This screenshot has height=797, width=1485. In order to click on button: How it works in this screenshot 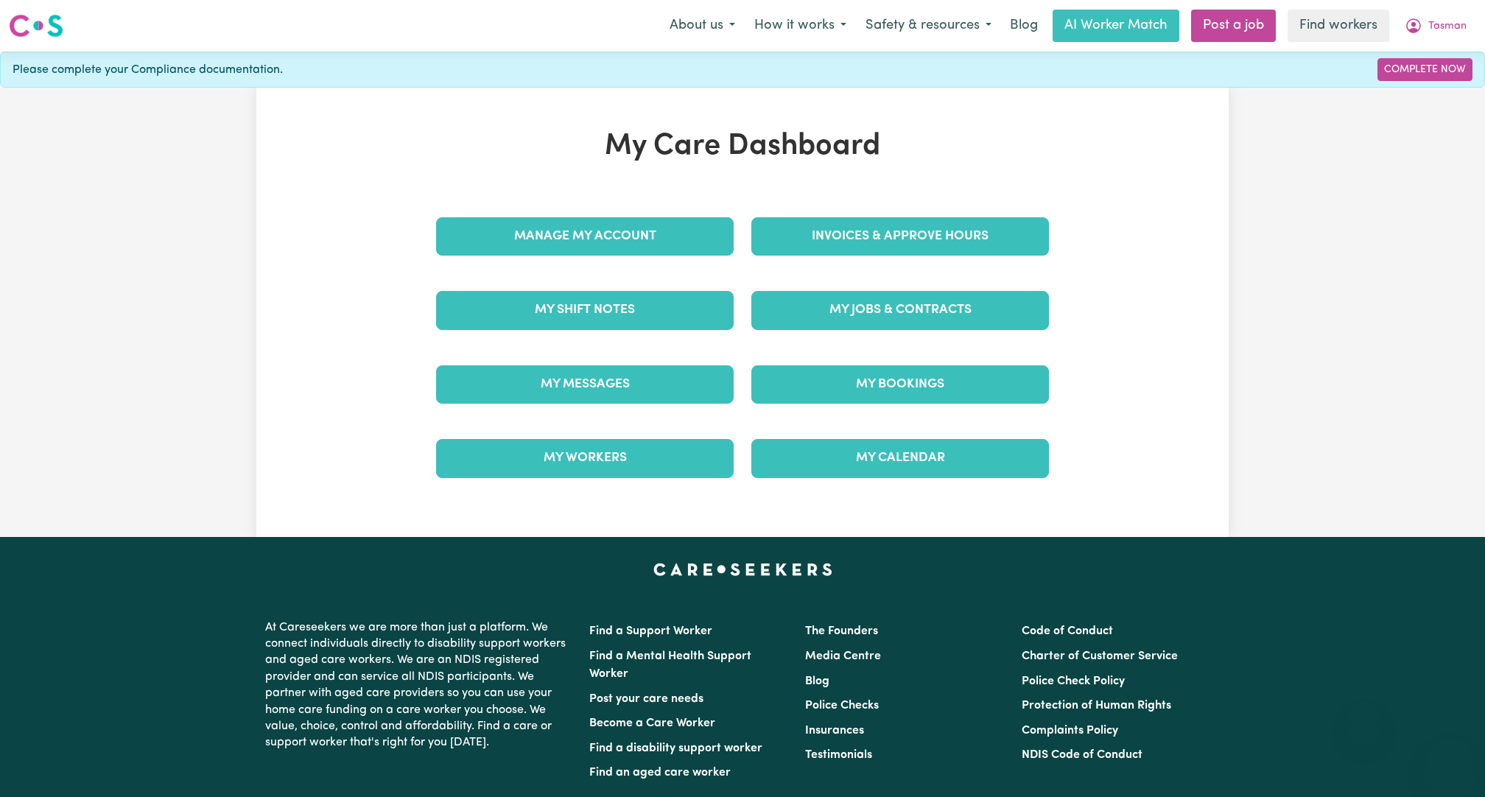, I will do `click(800, 26)`.